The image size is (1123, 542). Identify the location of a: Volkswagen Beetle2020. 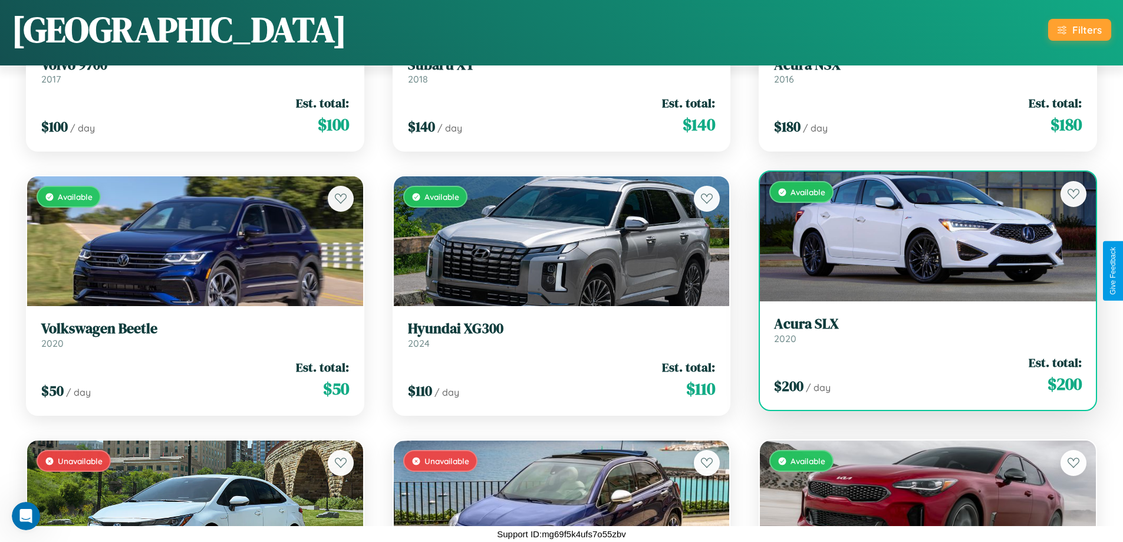
(195, 334).